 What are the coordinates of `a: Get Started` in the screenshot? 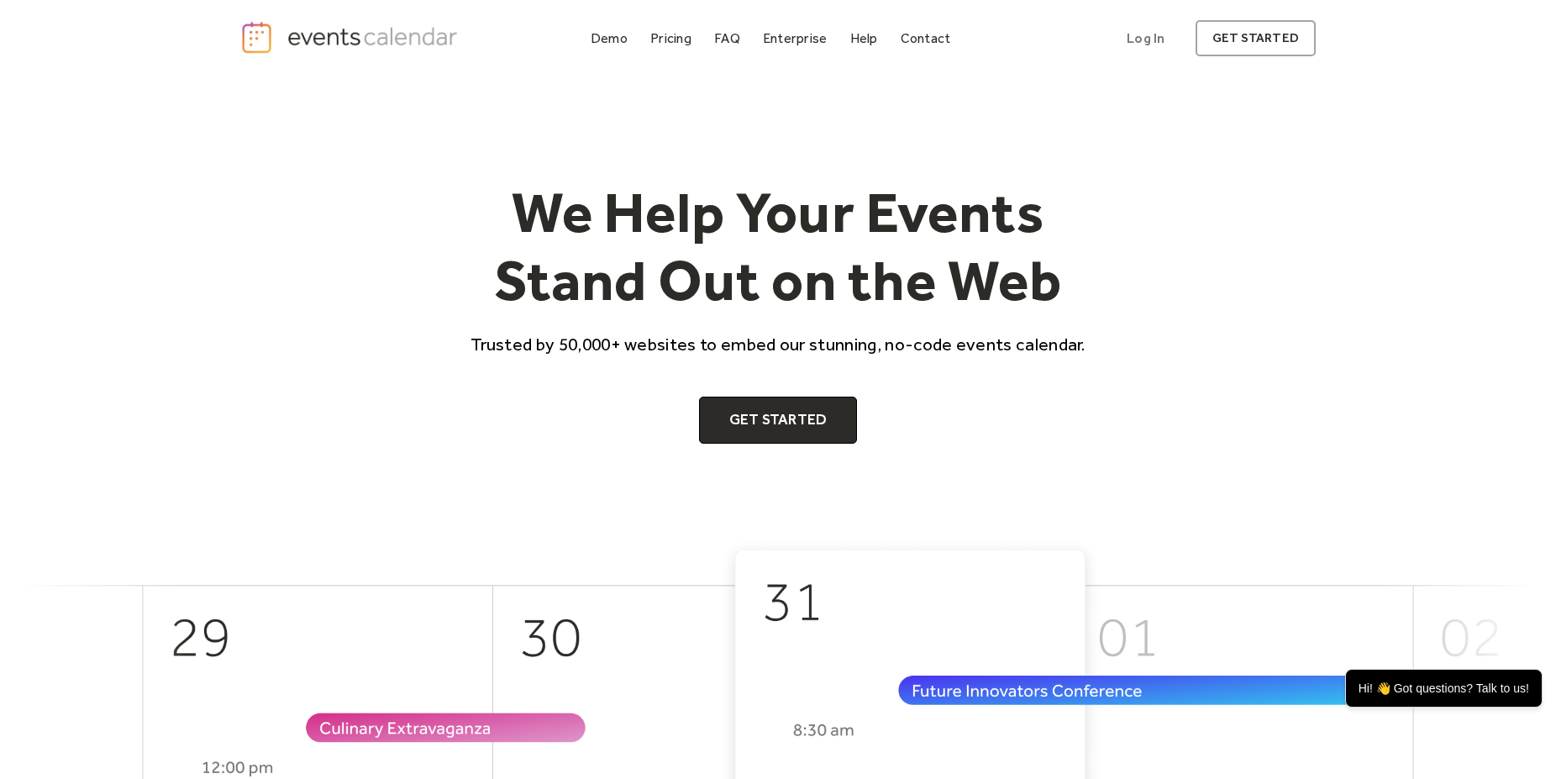 It's located at (778, 420).